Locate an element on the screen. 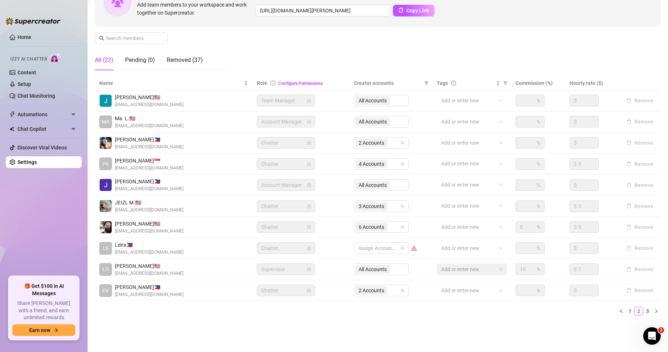 The height and width of the screenshot is (352, 668). span: Earn now is located at coordinates (40, 330).